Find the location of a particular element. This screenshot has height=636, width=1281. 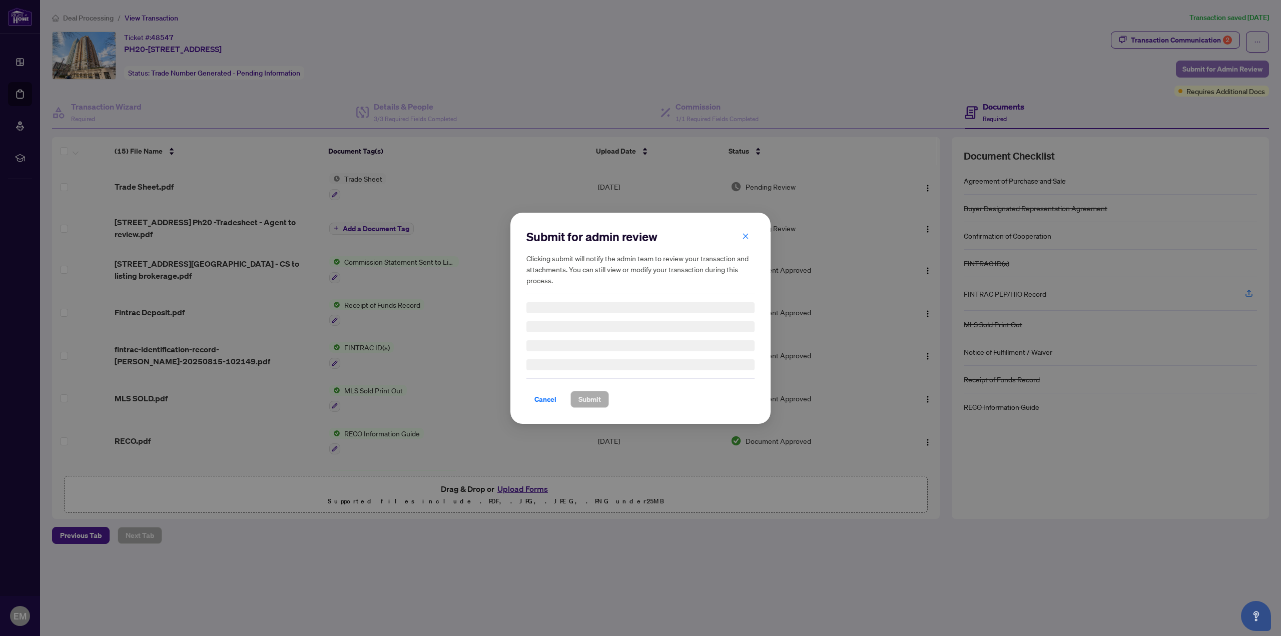

button: Open asap is located at coordinates (1256, 616).